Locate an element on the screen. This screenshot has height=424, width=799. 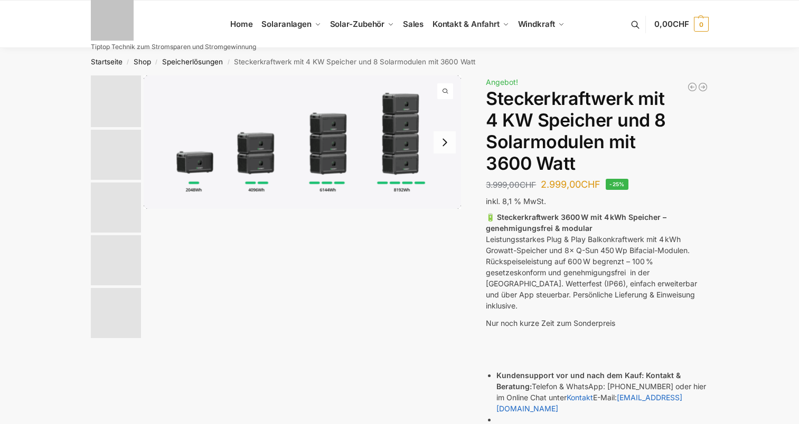
p: Nur noch kurze Zeit zum Sonderpreis is located at coordinates (597, 323).